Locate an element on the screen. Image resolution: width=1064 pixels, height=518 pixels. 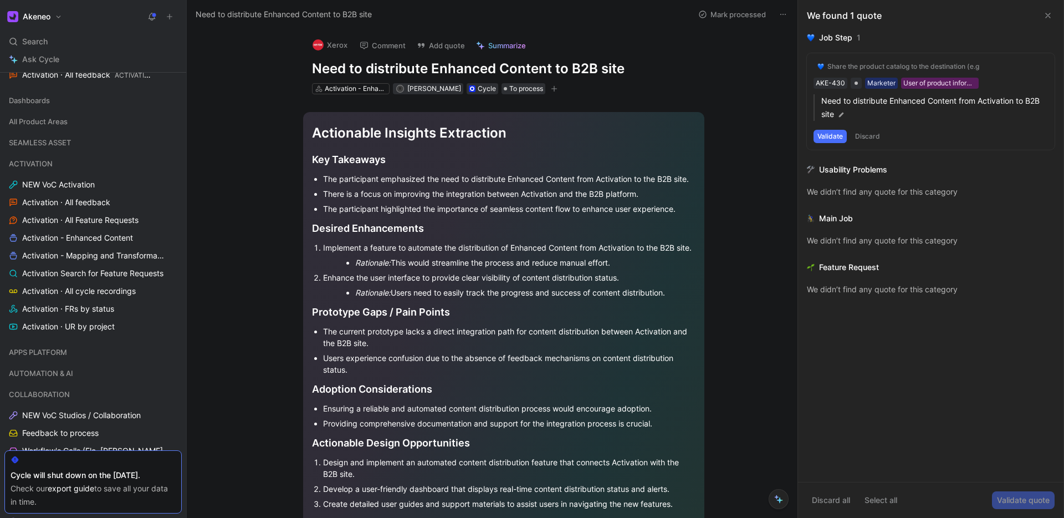
a: Activation · FRs by status is located at coordinates (93, 309).